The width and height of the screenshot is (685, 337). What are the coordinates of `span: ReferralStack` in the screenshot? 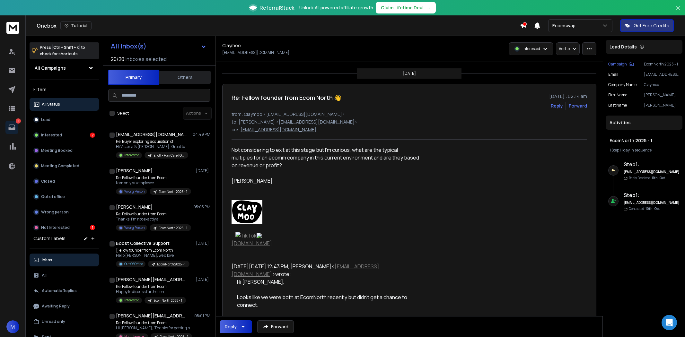 It's located at (277, 8).